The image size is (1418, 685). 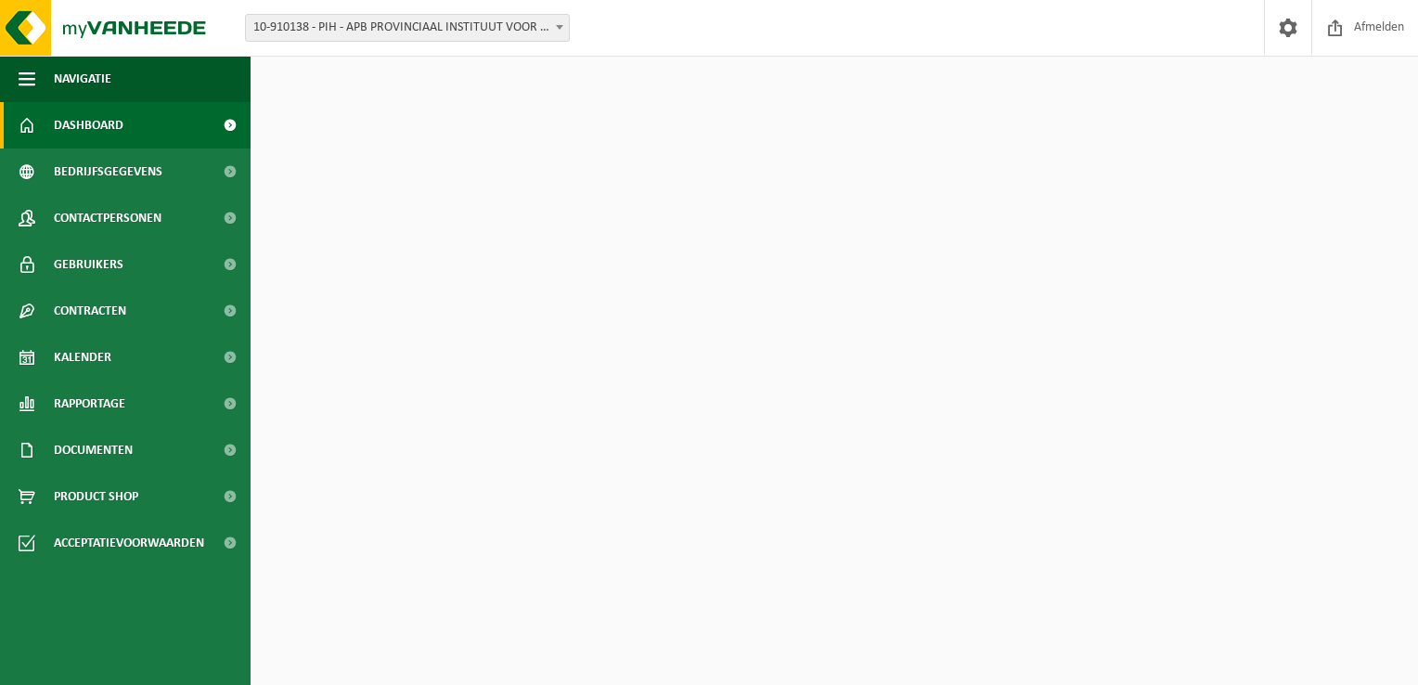 I want to click on span: Contactpersonen, so click(x=108, y=218).